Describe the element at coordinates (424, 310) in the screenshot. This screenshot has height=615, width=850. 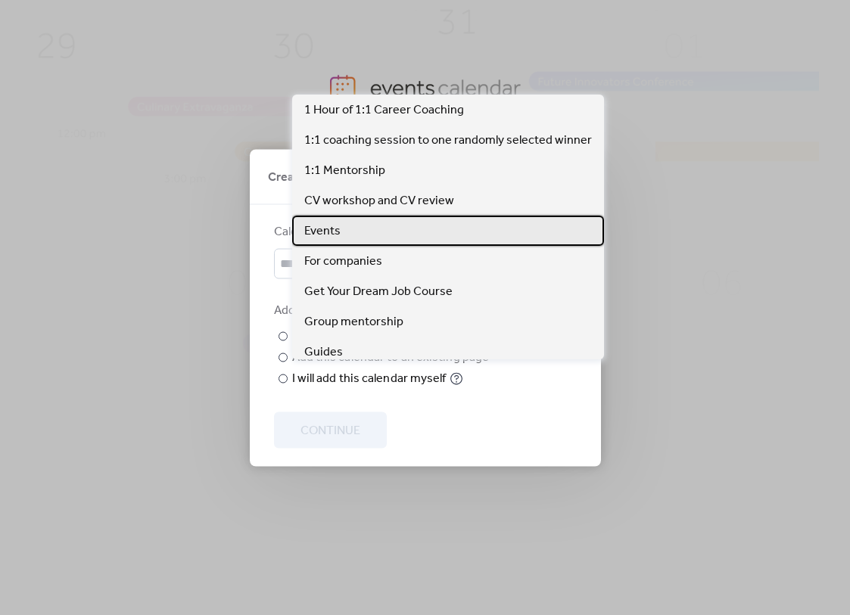
I see `div: Add calendar to your site` at that location.